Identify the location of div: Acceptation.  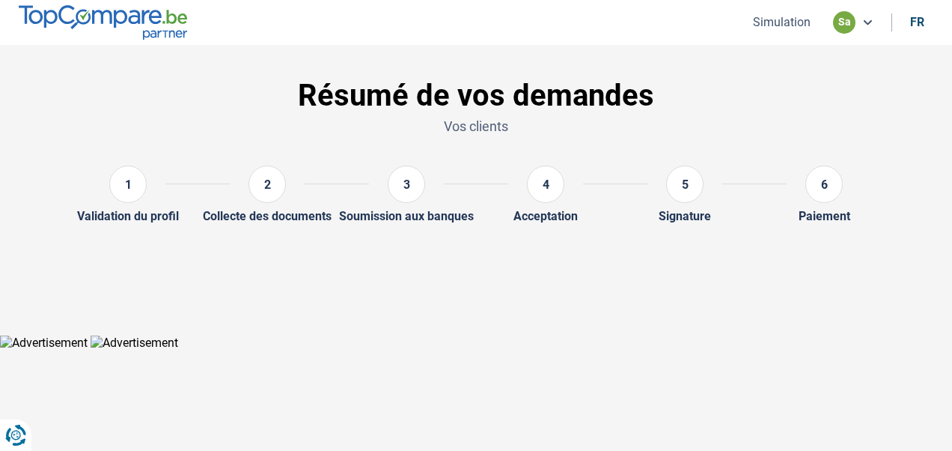
(546, 216).